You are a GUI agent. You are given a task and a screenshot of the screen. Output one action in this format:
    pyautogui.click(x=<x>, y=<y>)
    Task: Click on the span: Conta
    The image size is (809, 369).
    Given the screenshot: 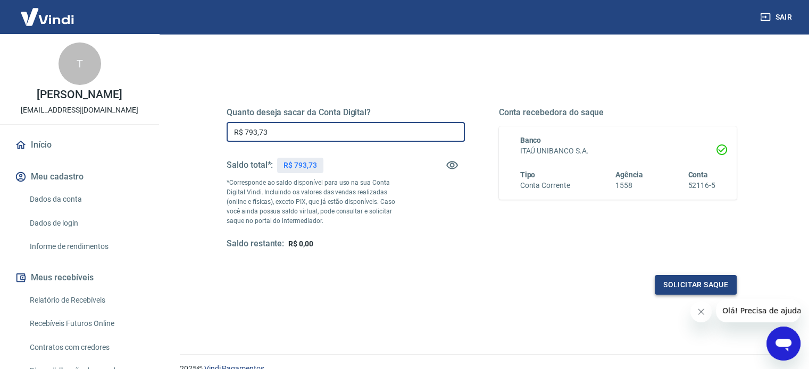 What is the action you would take?
    pyautogui.click(x=697, y=175)
    